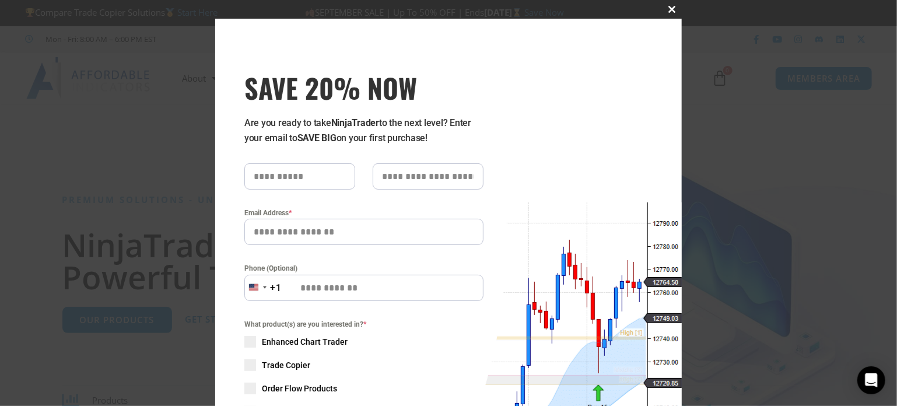 This screenshot has width=897, height=406. Describe the element at coordinates (364, 365) in the screenshot. I see `label: Trade Copier` at that location.